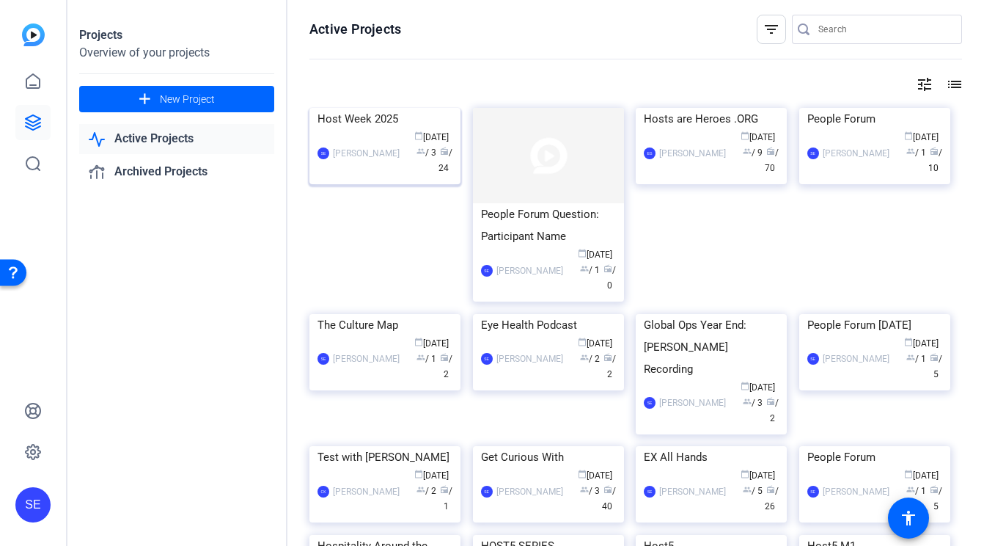  Describe the element at coordinates (144, 99) in the screenshot. I see `mat-icon: add` at that location.